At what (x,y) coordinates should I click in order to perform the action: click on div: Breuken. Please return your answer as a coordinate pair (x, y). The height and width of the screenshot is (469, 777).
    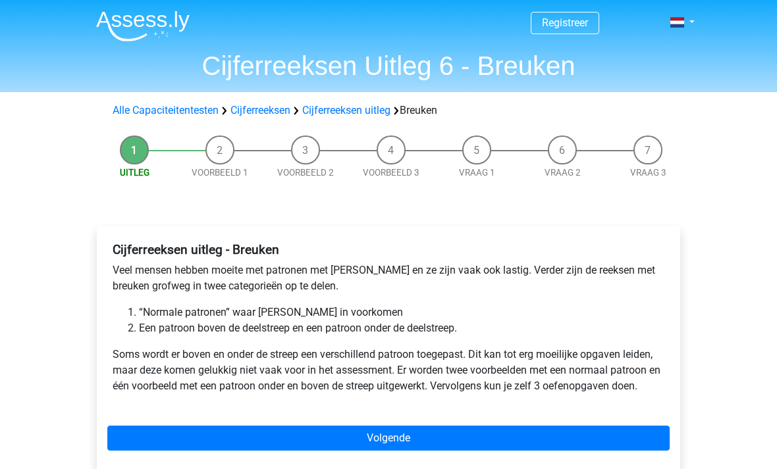
    Looking at the image, I should click on (388, 111).